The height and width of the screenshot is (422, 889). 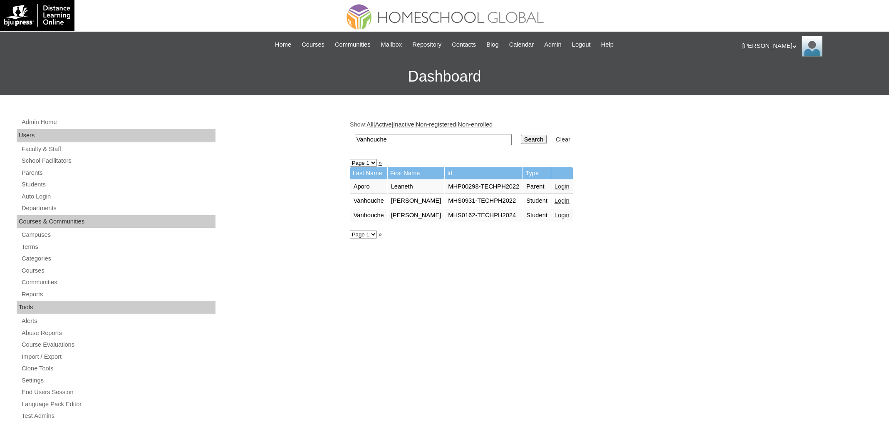 What do you see at coordinates (118, 333) in the screenshot?
I see `a: Abuse Reports` at bounding box center [118, 333].